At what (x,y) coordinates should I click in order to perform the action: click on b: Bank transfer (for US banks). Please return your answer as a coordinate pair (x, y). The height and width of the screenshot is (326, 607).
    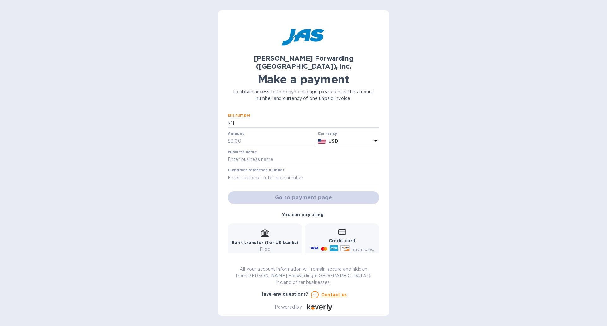
    Looking at the image, I should click on (265, 242).